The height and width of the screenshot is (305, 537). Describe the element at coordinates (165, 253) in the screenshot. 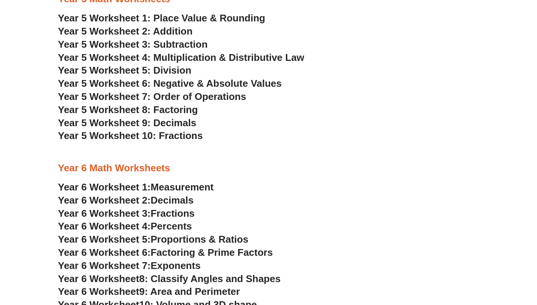

I see `a: Year 6 Worksheet 6:Factoring & Prime Factors` at that location.